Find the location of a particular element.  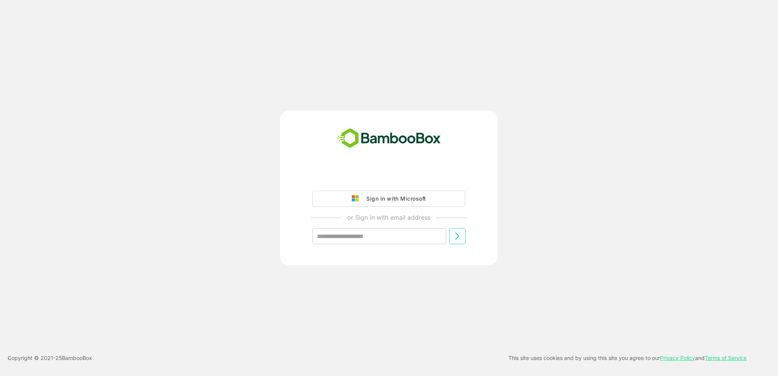

p: or Sign in with email address is located at coordinates (389, 217).